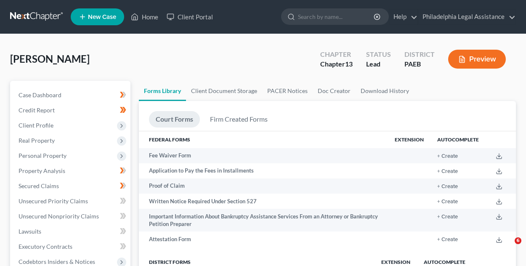 This screenshot has height=266, width=526. Describe the element at coordinates (264, 239) in the screenshot. I see `td: Attestation Form` at that location.